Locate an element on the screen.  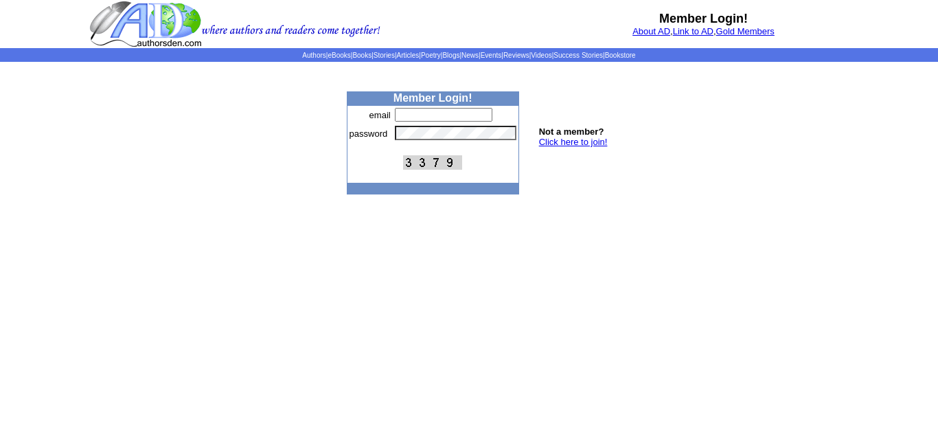
a: Events is located at coordinates (491, 55).